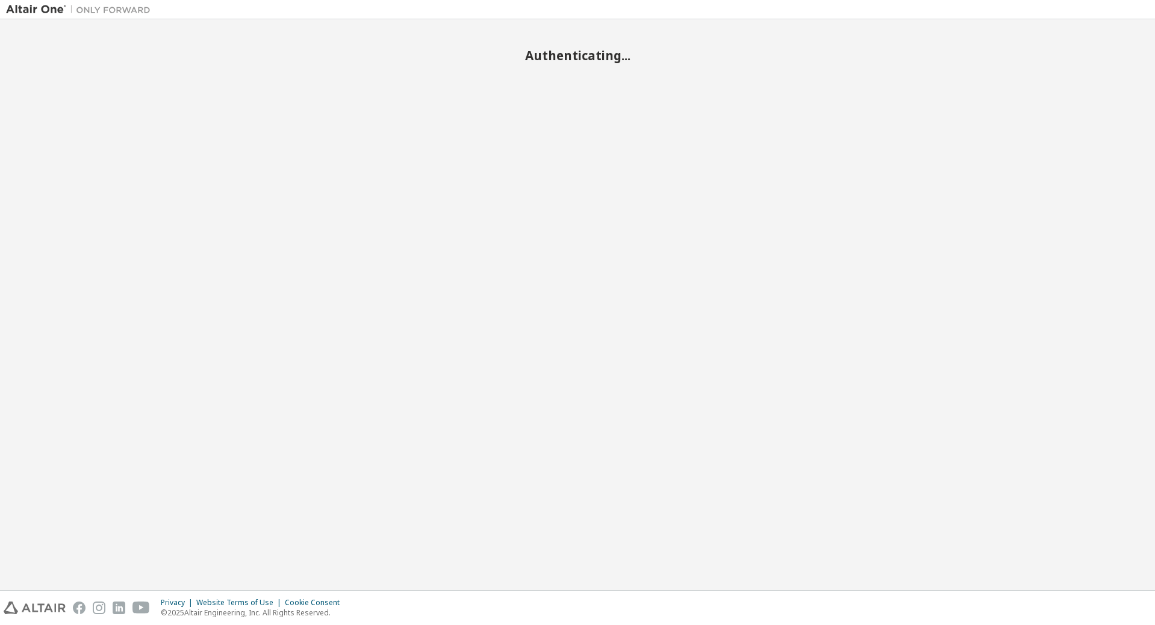  I want to click on div: Website Terms of Use, so click(240, 603).